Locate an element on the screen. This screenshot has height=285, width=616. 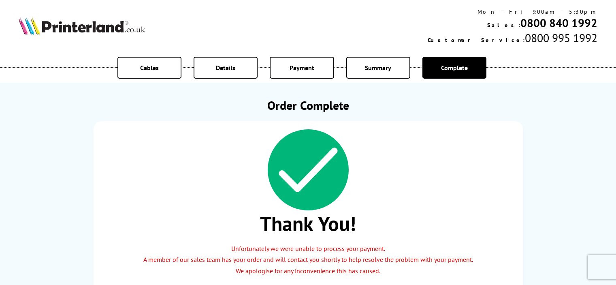
span: Details is located at coordinates (226, 68).